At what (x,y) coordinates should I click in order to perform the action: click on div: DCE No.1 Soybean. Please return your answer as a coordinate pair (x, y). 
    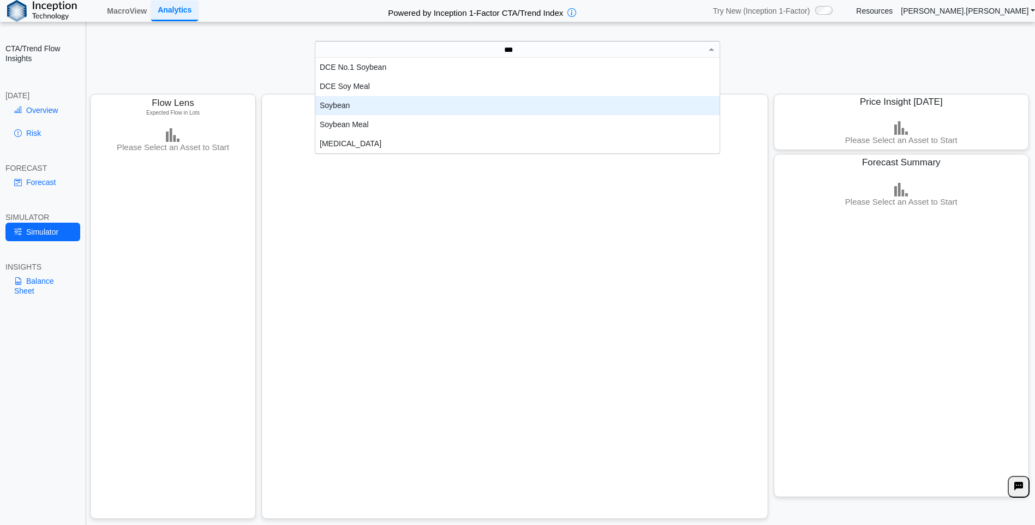
    Looking at the image, I should click on (517, 67).